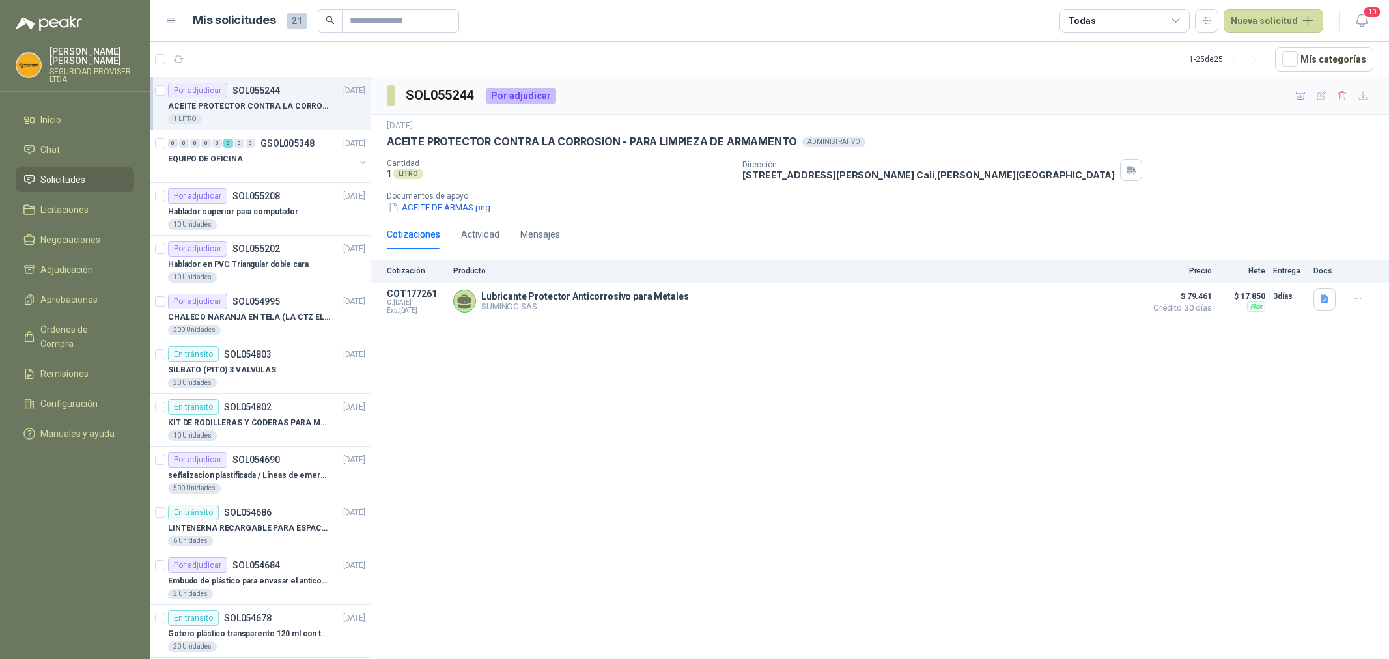  What do you see at coordinates (1289, 296) in the screenshot?
I see `p: 3 días` at bounding box center [1289, 296].